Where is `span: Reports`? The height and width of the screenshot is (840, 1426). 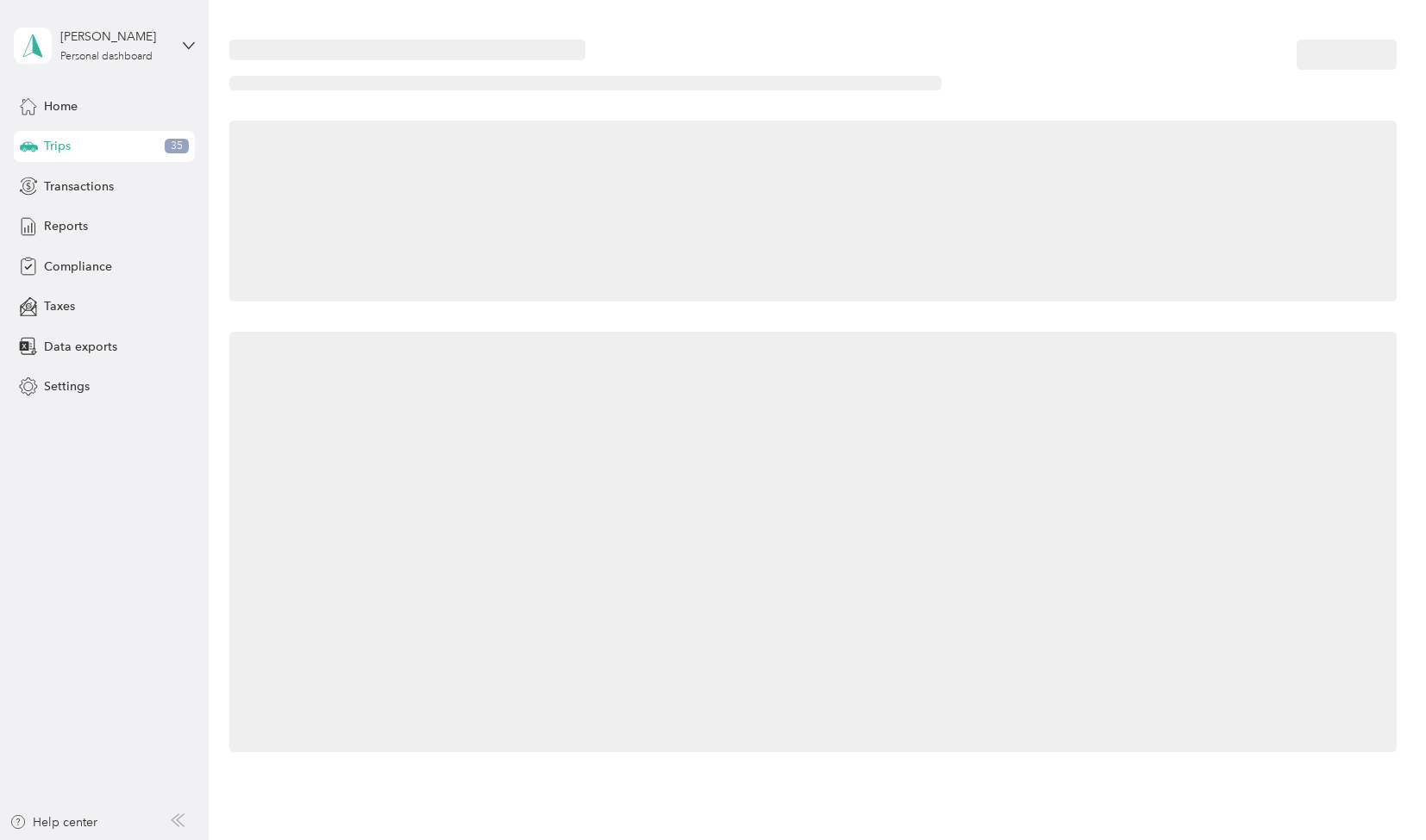
span: Reports is located at coordinates (66, 226).